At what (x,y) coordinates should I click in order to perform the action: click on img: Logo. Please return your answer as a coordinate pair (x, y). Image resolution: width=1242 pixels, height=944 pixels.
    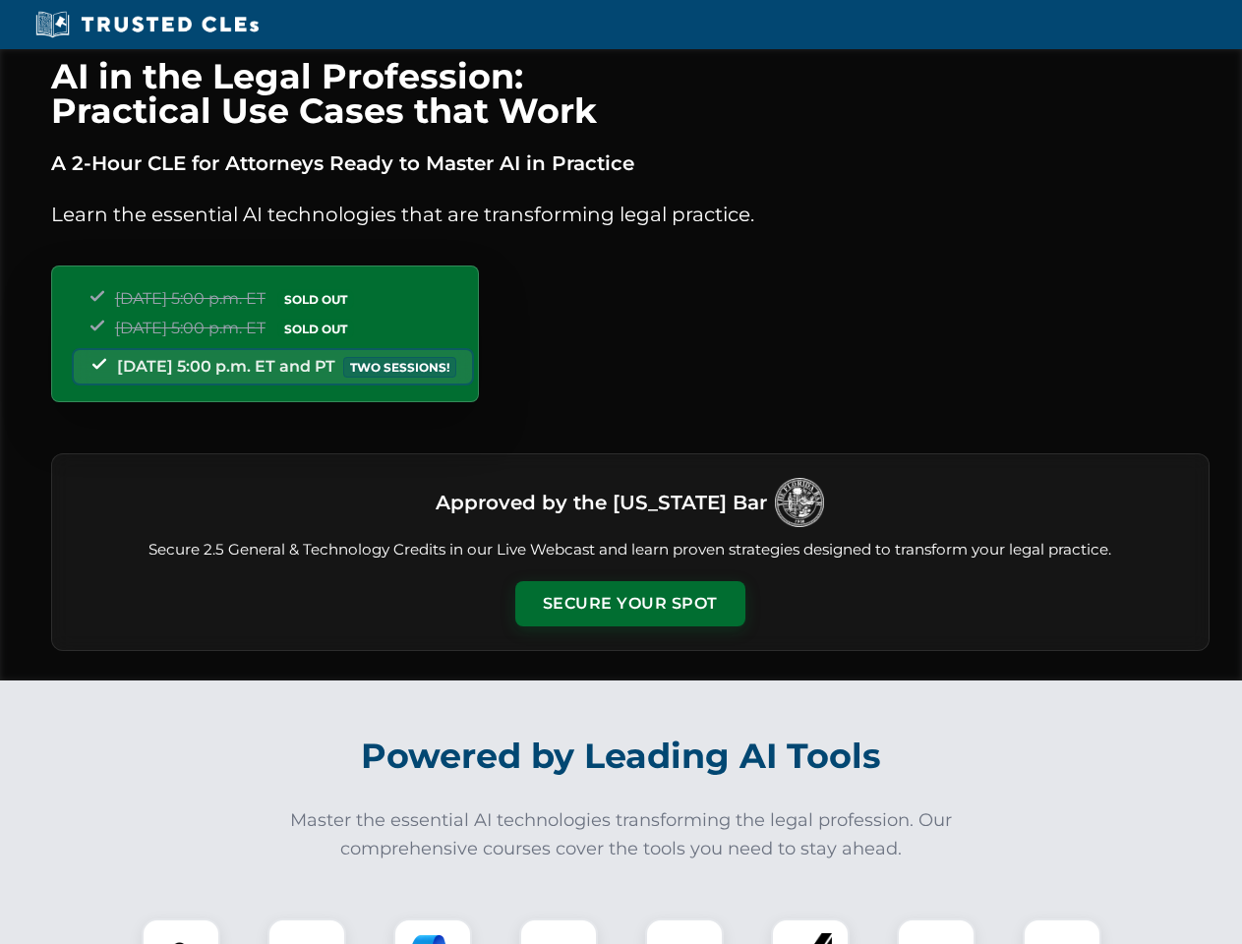
    Looking at the image, I should click on (799, 503).